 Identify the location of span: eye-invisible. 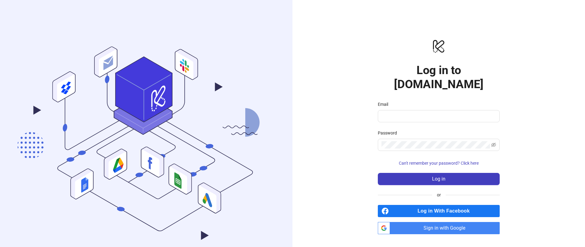
(494, 145).